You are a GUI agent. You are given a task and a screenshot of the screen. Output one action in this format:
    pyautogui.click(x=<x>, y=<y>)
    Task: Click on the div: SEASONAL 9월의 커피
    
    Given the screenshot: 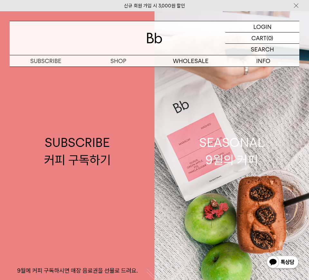 What is the action you would take?
    pyautogui.click(x=232, y=151)
    